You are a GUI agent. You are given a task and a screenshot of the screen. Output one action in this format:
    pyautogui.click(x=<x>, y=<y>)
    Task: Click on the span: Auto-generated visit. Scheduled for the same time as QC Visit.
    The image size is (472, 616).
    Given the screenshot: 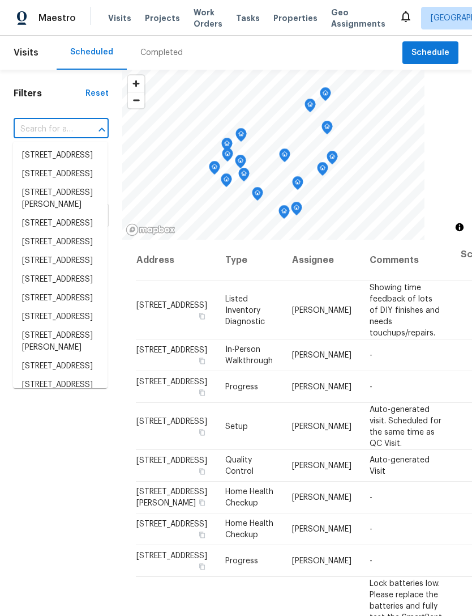 What is the action you would take?
    pyautogui.click(x=406, y=426)
    